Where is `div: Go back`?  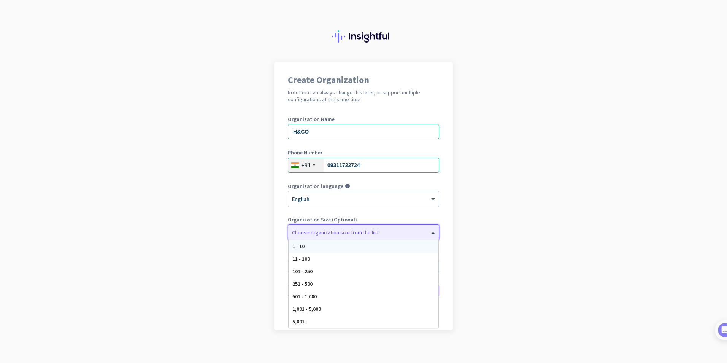 div: Go back is located at coordinates (363, 314).